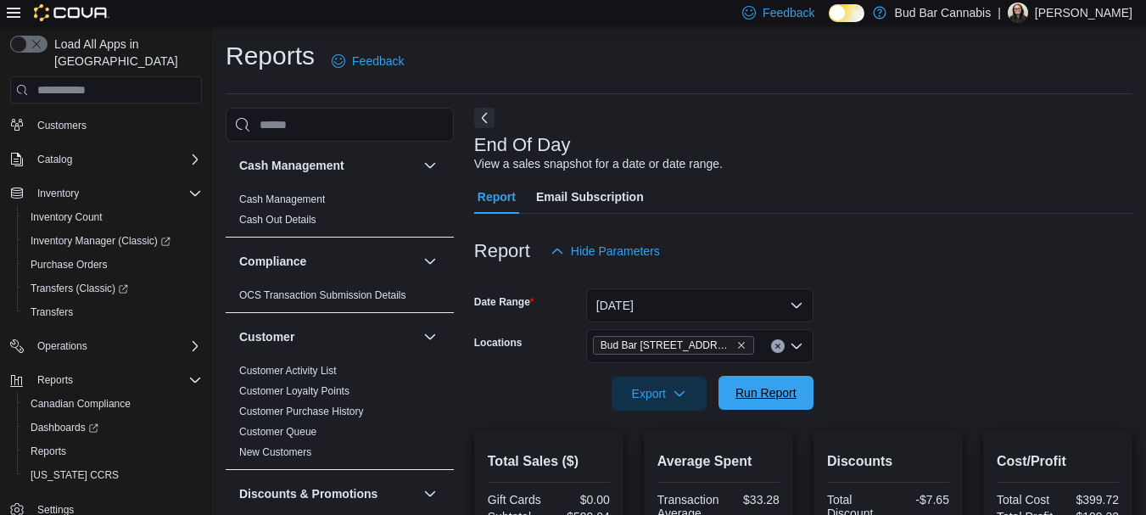 This screenshot has width=1146, height=515. What do you see at coordinates (590, 197) in the screenshot?
I see `span: Email Subscription` at bounding box center [590, 197].